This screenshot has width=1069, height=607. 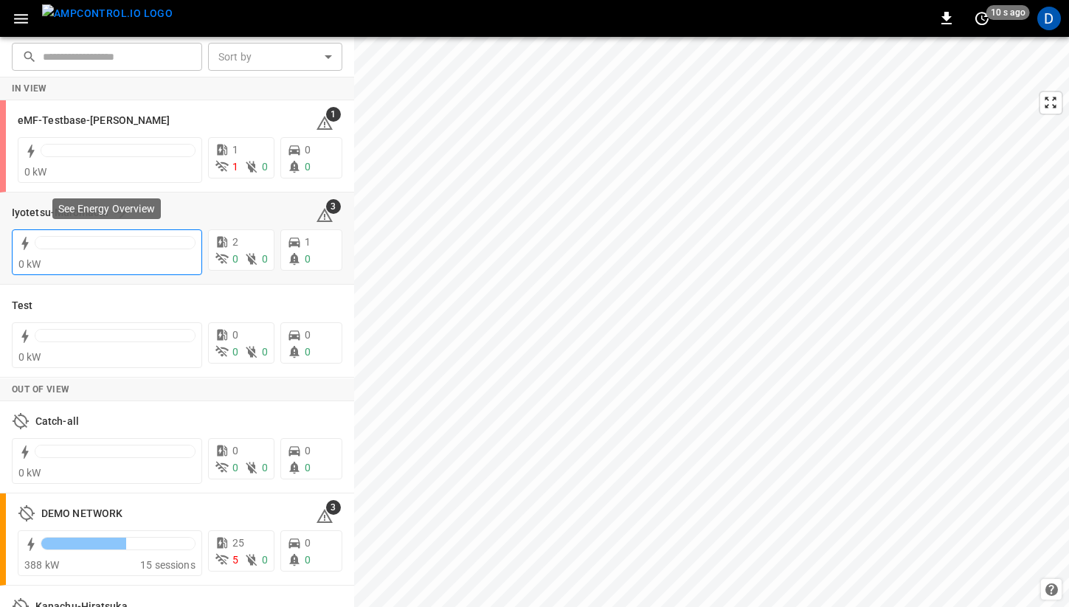 I want to click on canvas: Map, so click(x=711, y=322).